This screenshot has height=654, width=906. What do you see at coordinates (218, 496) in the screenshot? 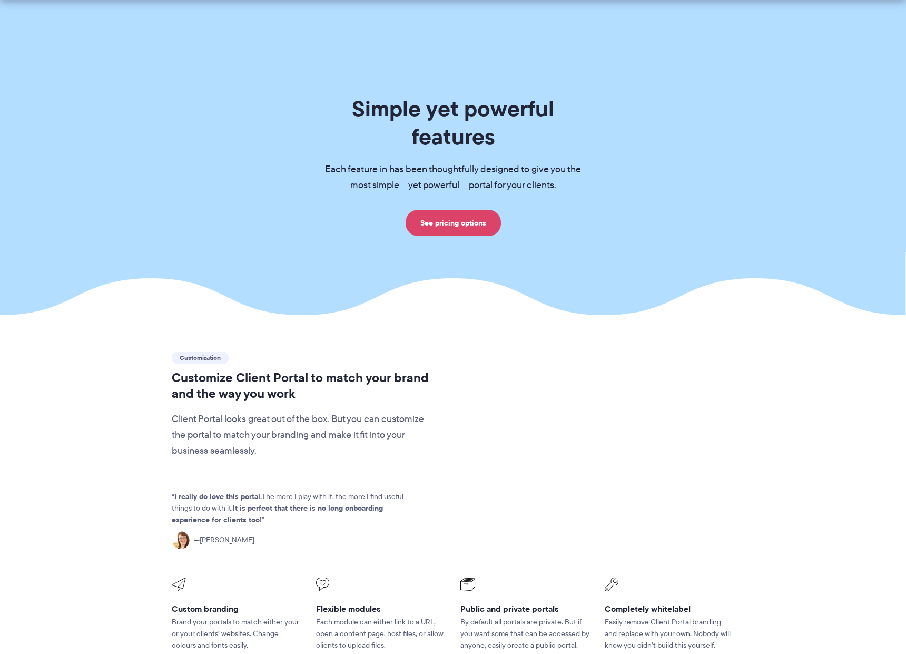
I see `strong: I really do love this portal.` at bounding box center [218, 496].